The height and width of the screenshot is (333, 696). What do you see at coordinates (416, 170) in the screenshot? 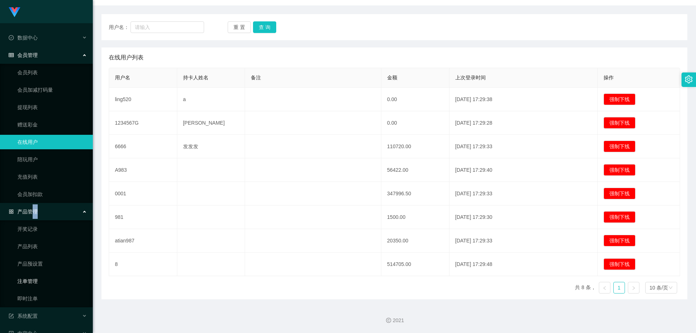
I see `td: 56422.00` at bounding box center [416, 170].